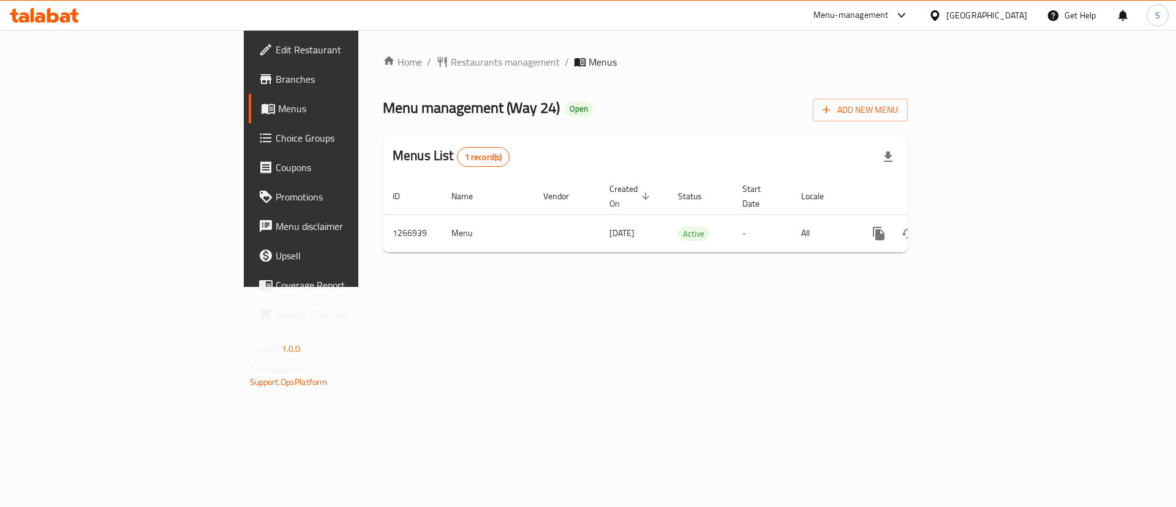 Image resolution: width=1176 pixels, height=507 pixels. What do you see at coordinates (344, 79) in the screenshot?
I see `a: Branches` at bounding box center [344, 79].